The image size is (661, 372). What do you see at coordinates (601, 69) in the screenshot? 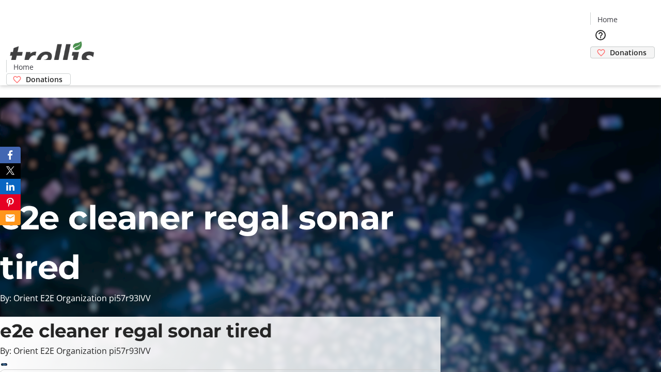
I see `button: Cart` at bounding box center [601, 69].